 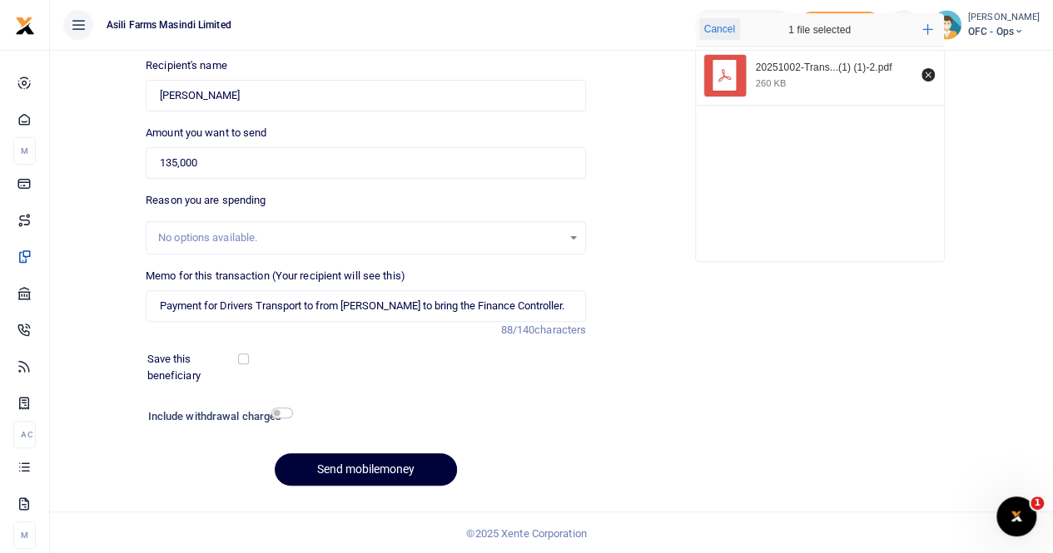 What do you see at coordinates (517, 330) in the screenshot?
I see `span: 88/140` at bounding box center [517, 330].